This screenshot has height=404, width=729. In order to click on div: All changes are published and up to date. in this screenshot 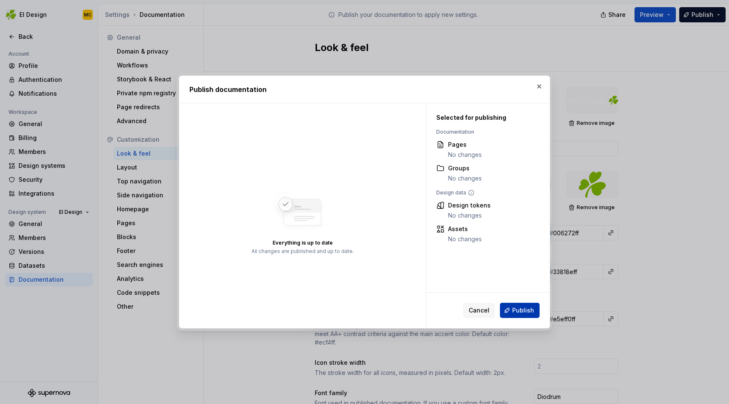, I will do `click(302, 251)`.